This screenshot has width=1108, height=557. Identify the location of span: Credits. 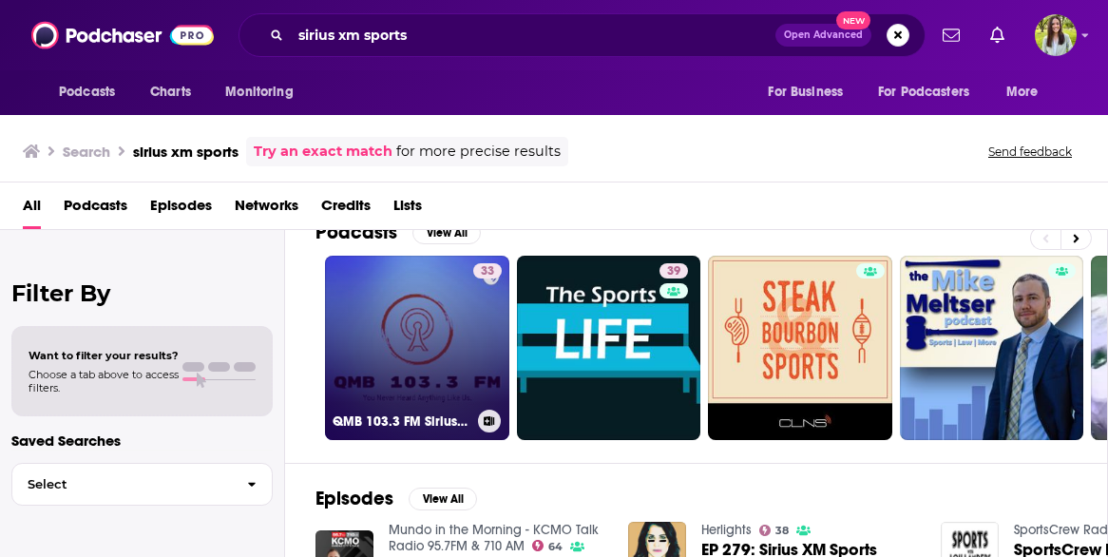
(346, 209).